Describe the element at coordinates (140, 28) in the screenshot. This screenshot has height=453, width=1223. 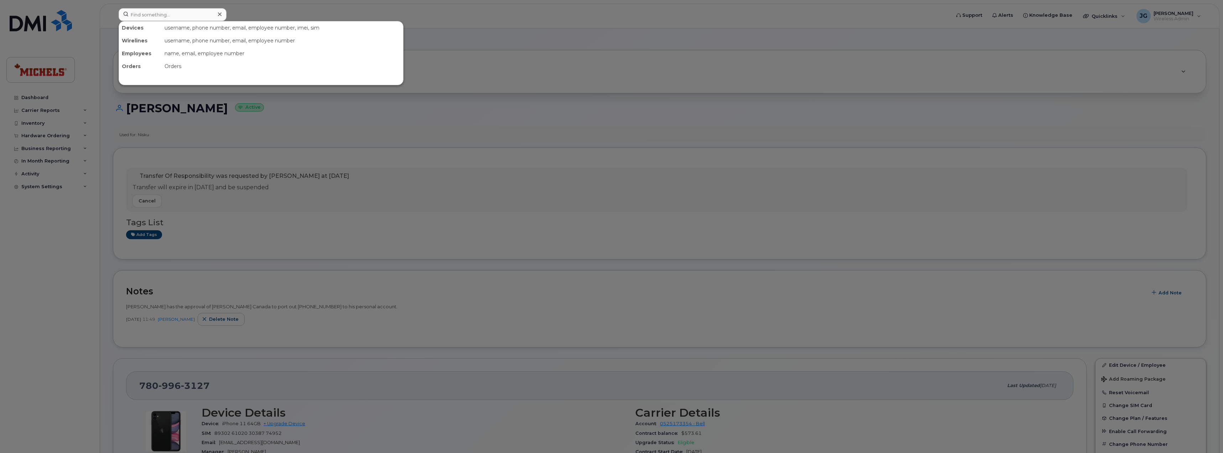
I see `div: Devices` at that location.